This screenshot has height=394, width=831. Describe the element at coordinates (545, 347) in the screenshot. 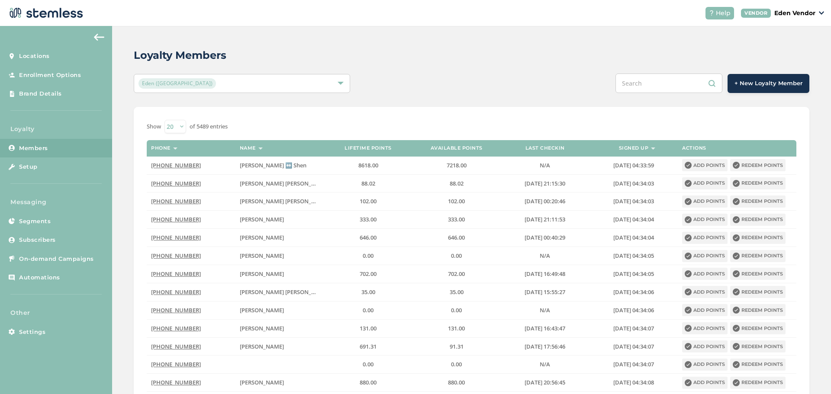

I see `label: 2024-10-24 17:56:46` at that location.